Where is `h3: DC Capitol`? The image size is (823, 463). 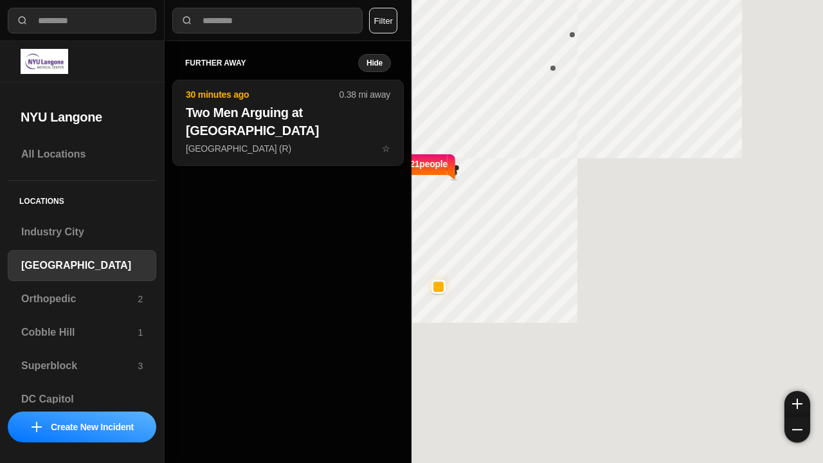 h3: DC Capitol is located at coordinates (82, 399).